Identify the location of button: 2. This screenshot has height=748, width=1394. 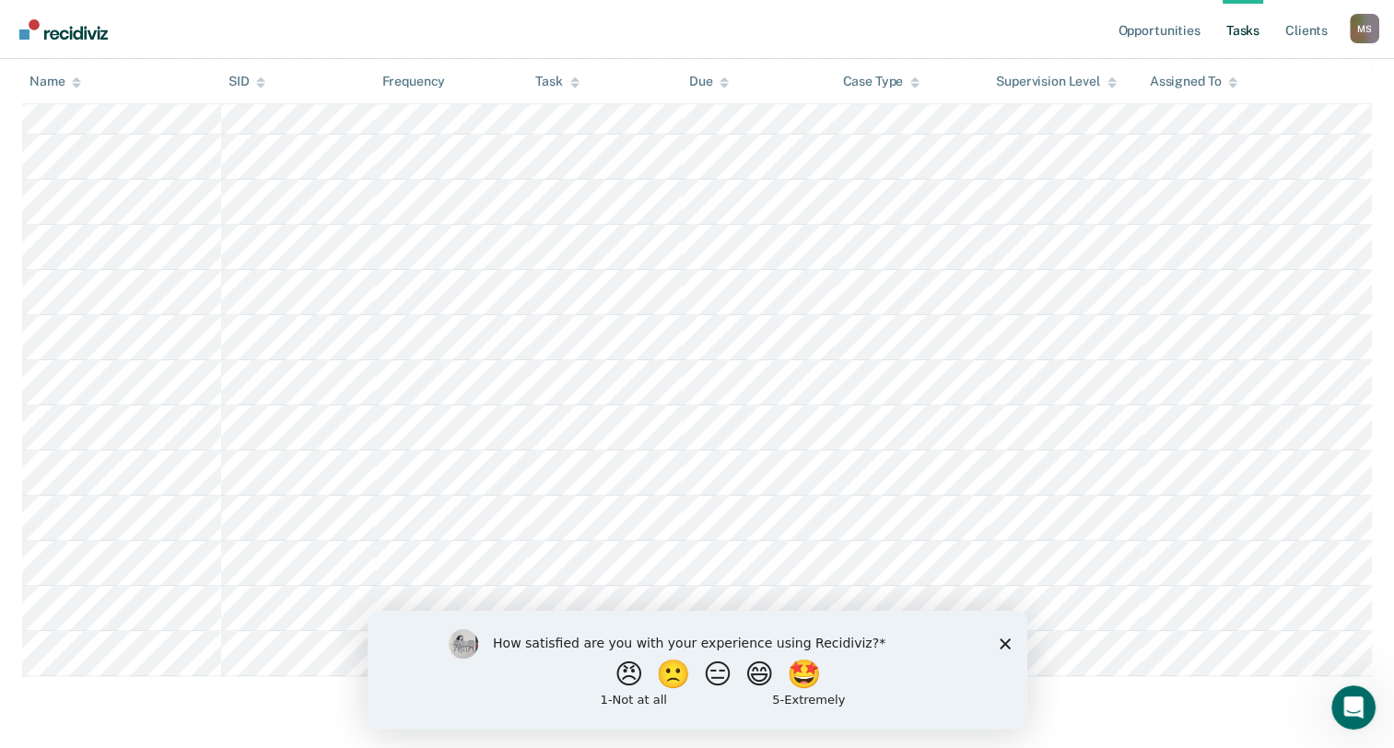
(307, 64).